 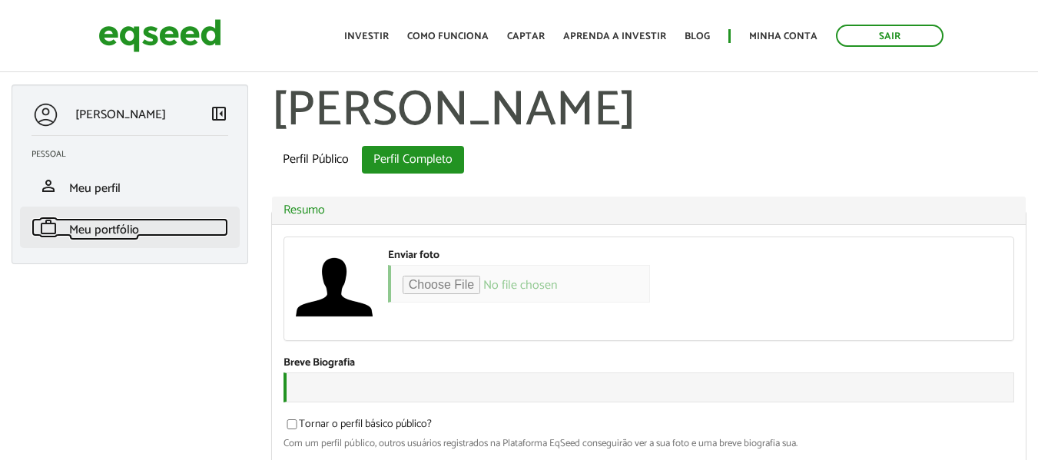 What do you see at coordinates (130, 186) in the screenshot?
I see `li: Meu perfil` at bounding box center [130, 186].